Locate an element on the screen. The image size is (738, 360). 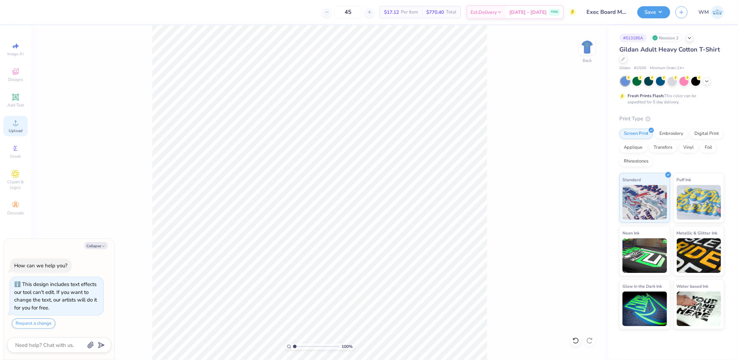
button: Save is located at coordinates (654, 12).